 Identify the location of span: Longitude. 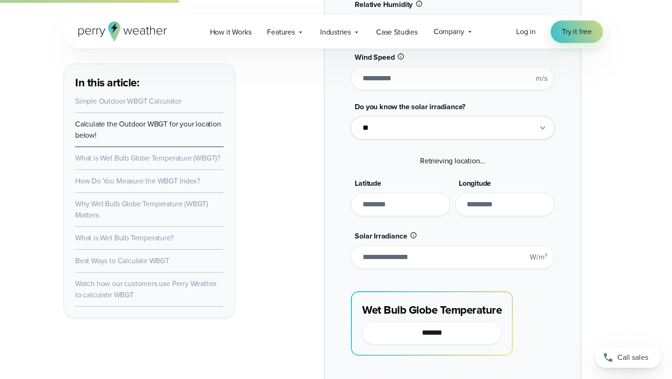
(475, 183).